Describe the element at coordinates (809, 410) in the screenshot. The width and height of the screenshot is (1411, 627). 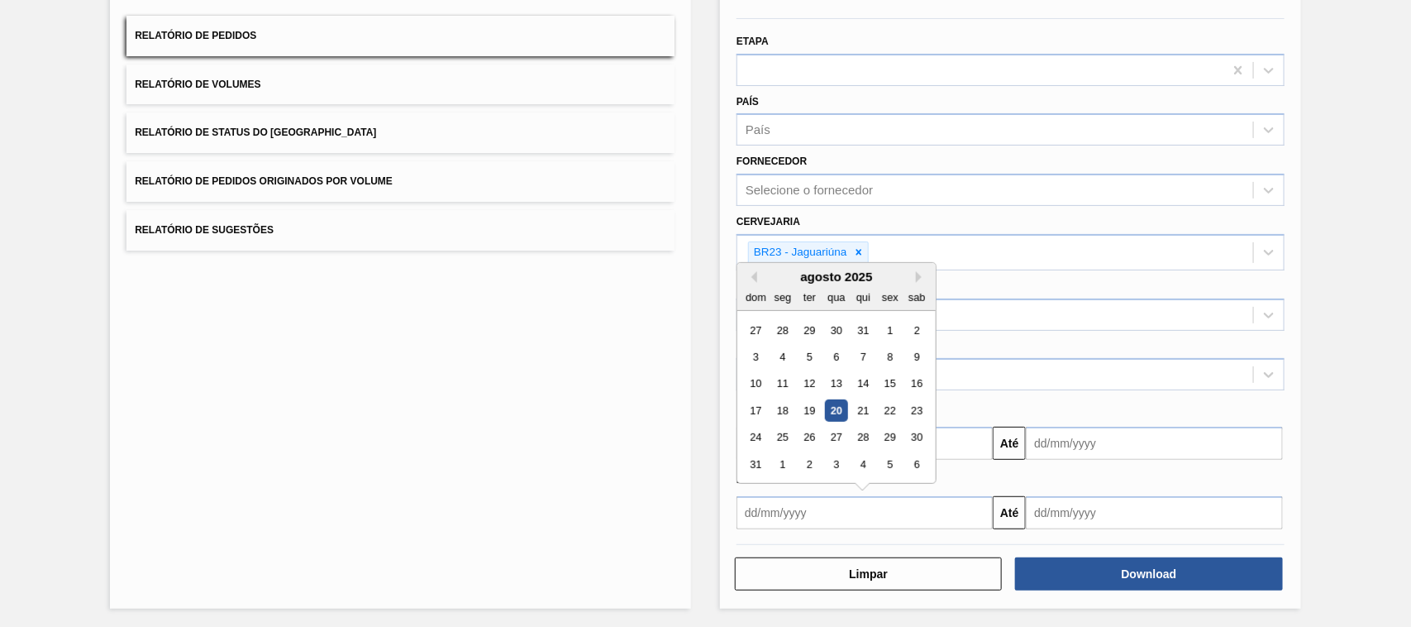
I see `div: Choose terça-feira, 19 de agosto de 2025` at that location.